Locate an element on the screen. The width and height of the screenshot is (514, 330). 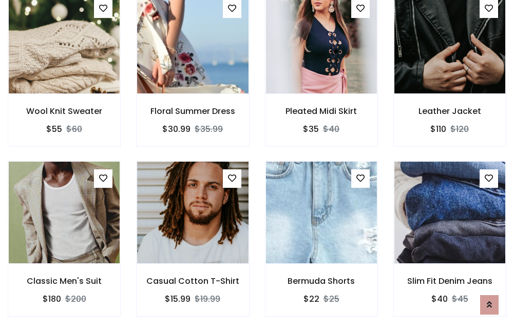
h6: Floral Summer Dress is located at coordinates (193, 111).